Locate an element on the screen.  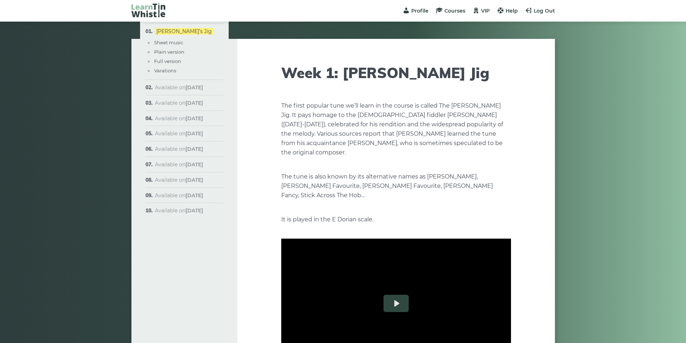
span: VIP is located at coordinates (485, 11).